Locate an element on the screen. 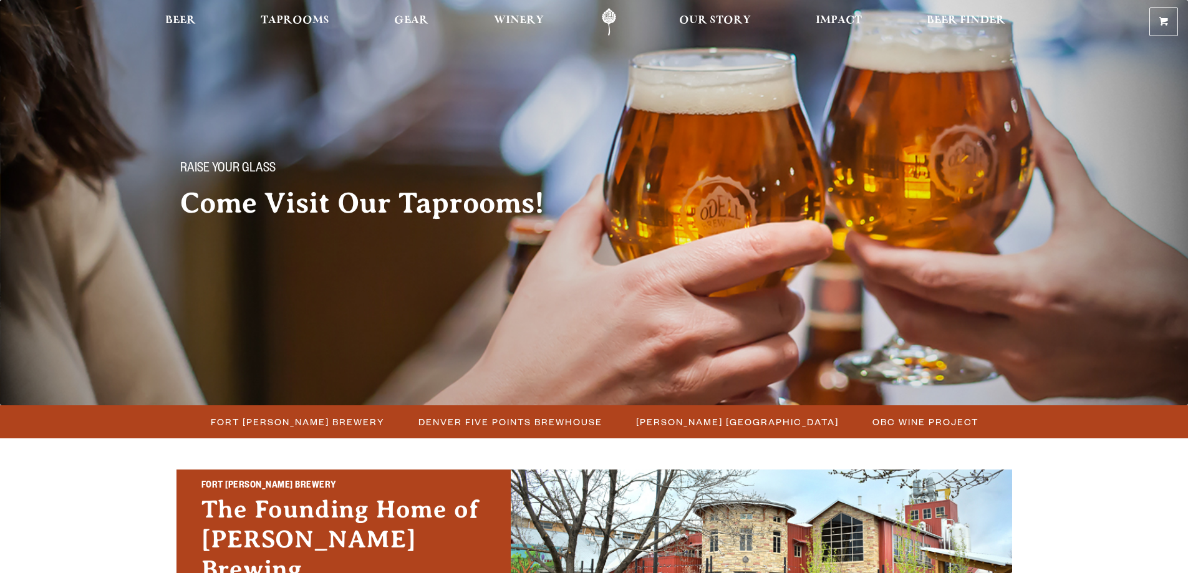 The image size is (1188, 573). span: Beer is located at coordinates (180, 21).